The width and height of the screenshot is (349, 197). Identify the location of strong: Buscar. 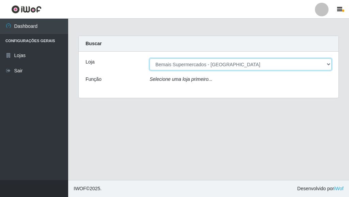
(93, 44).